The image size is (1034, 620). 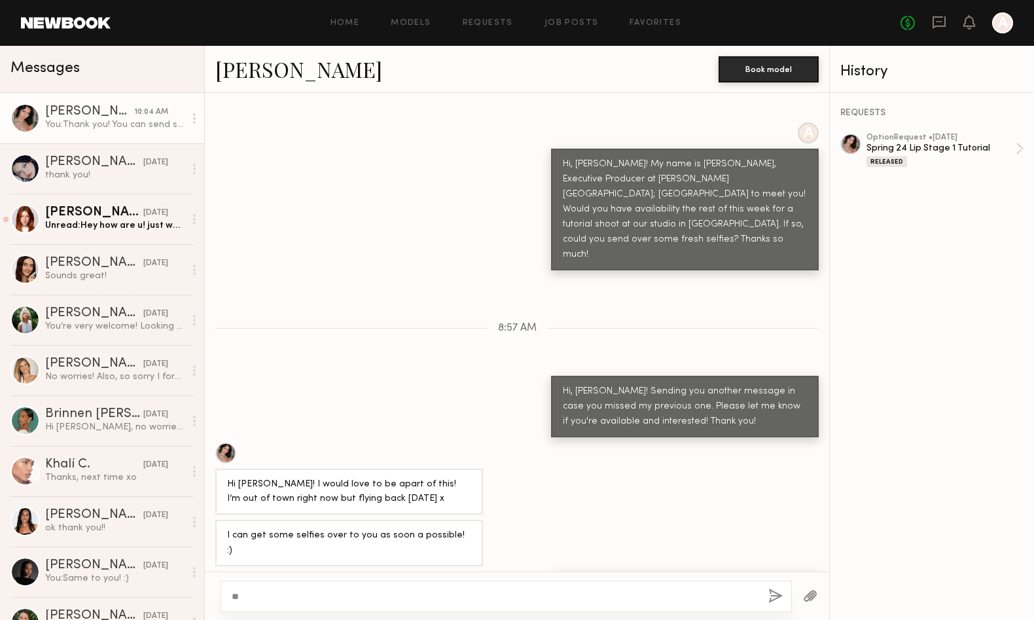 What do you see at coordinates (1002, 23) in the screenshot?
I see `a: A` at bounding box center [1002, 23].